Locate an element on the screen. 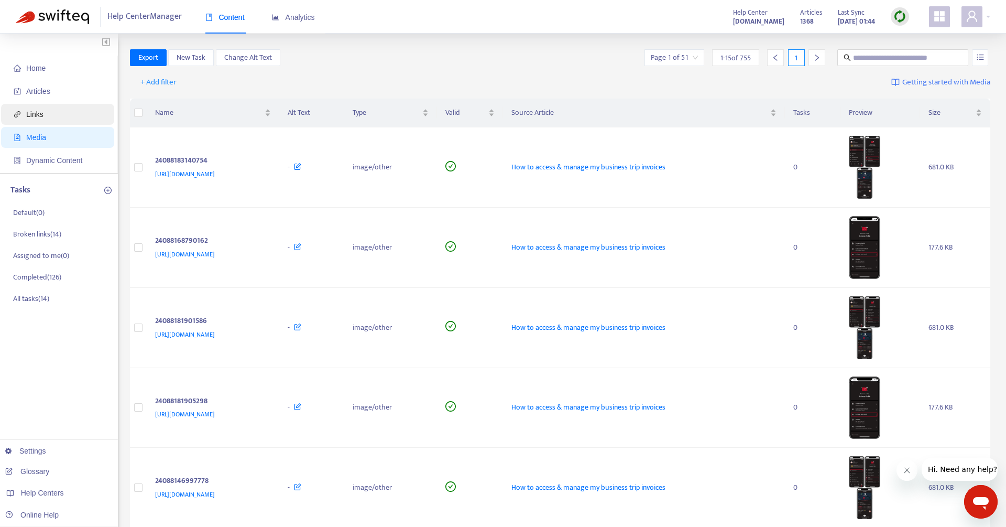 The height and width of the screenshot is (527, 1006). p: Completed ( 126 ) is located at coordinates (37, 277).